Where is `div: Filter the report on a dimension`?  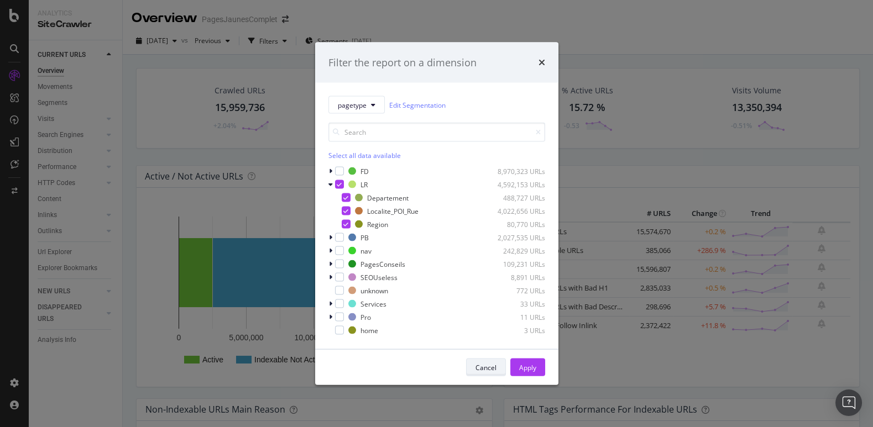 div: Filter the report on a dimension is located at coordinates (402, 62).